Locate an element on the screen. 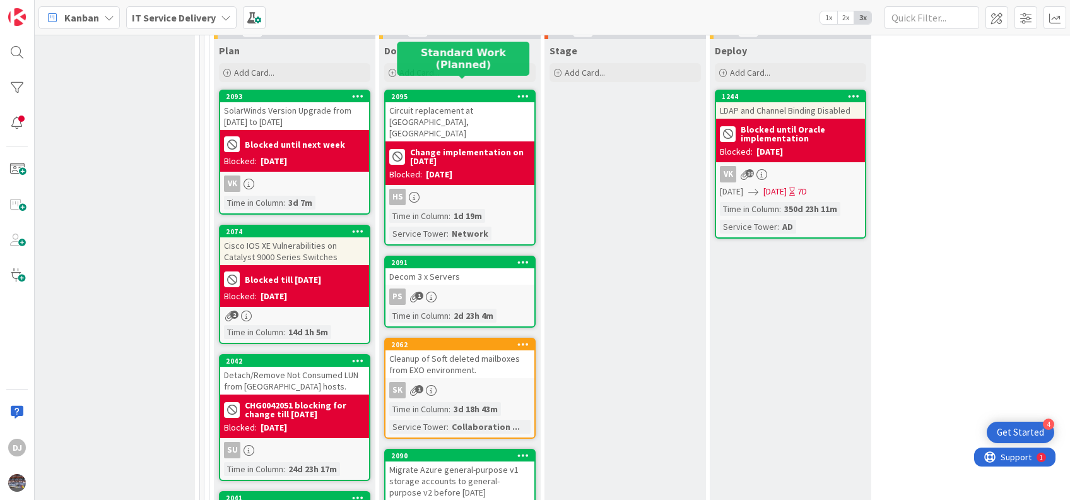 Image resolution: width=1070 pixels, height=500 pixels. div: 350d 23h 11m is located at coordinates (811, 209).